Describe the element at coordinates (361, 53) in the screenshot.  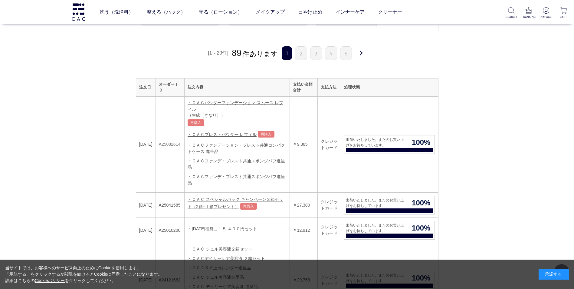
I see `a: 次` at that location.